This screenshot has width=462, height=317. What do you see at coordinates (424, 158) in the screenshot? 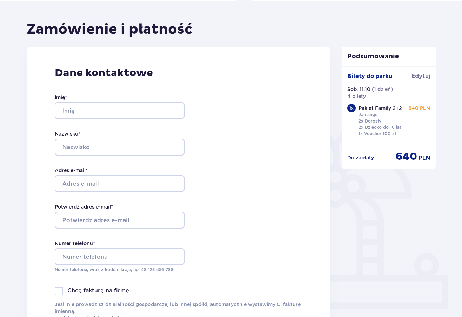
I see `span: PLN` at bounding box center [424, 158].